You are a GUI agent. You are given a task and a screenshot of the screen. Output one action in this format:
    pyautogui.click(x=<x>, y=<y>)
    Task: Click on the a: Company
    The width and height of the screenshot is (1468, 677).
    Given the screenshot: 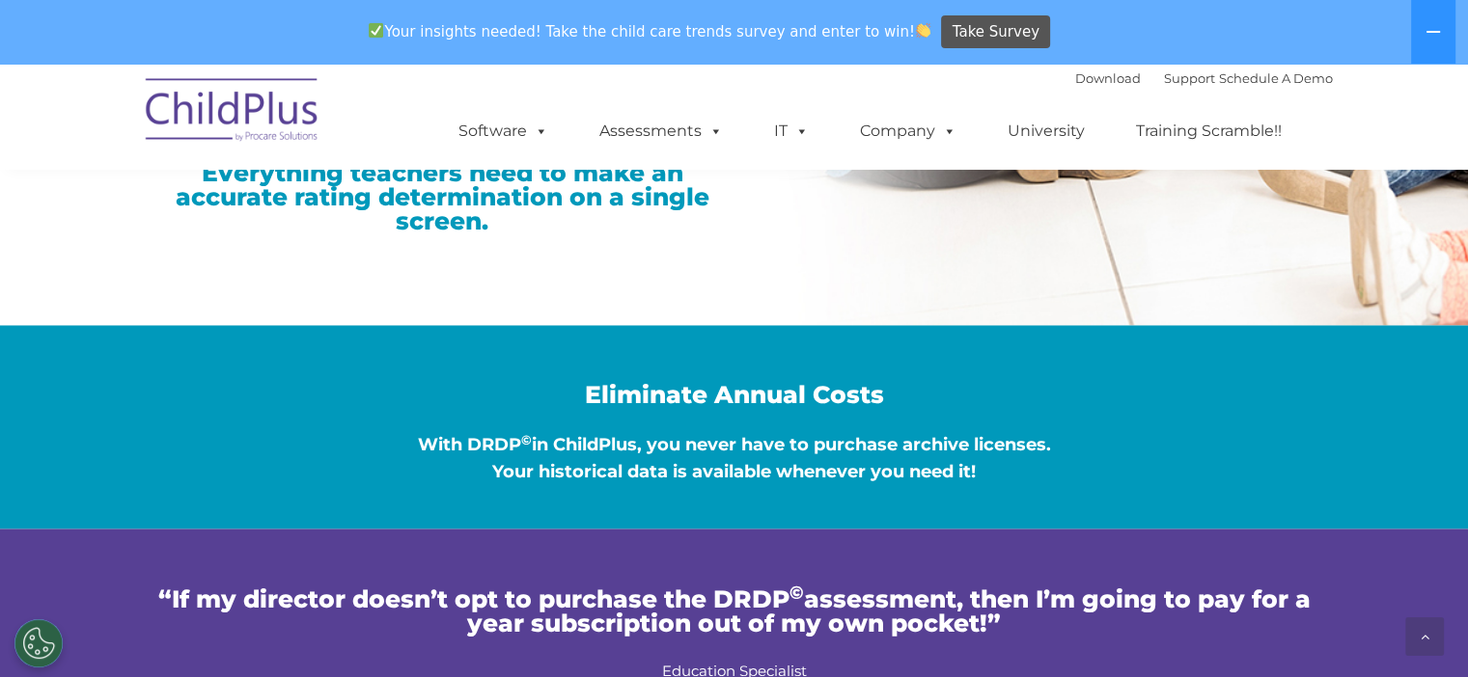 What is the action you would take?
    pyautogui.click(x=908, y=131)
    